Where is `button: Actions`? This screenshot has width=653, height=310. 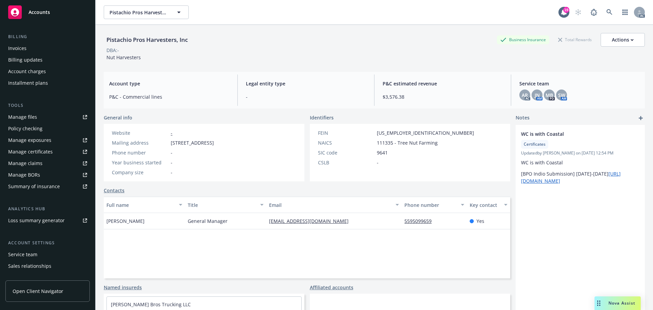
button: Actions is located at coordinates (622, 40).